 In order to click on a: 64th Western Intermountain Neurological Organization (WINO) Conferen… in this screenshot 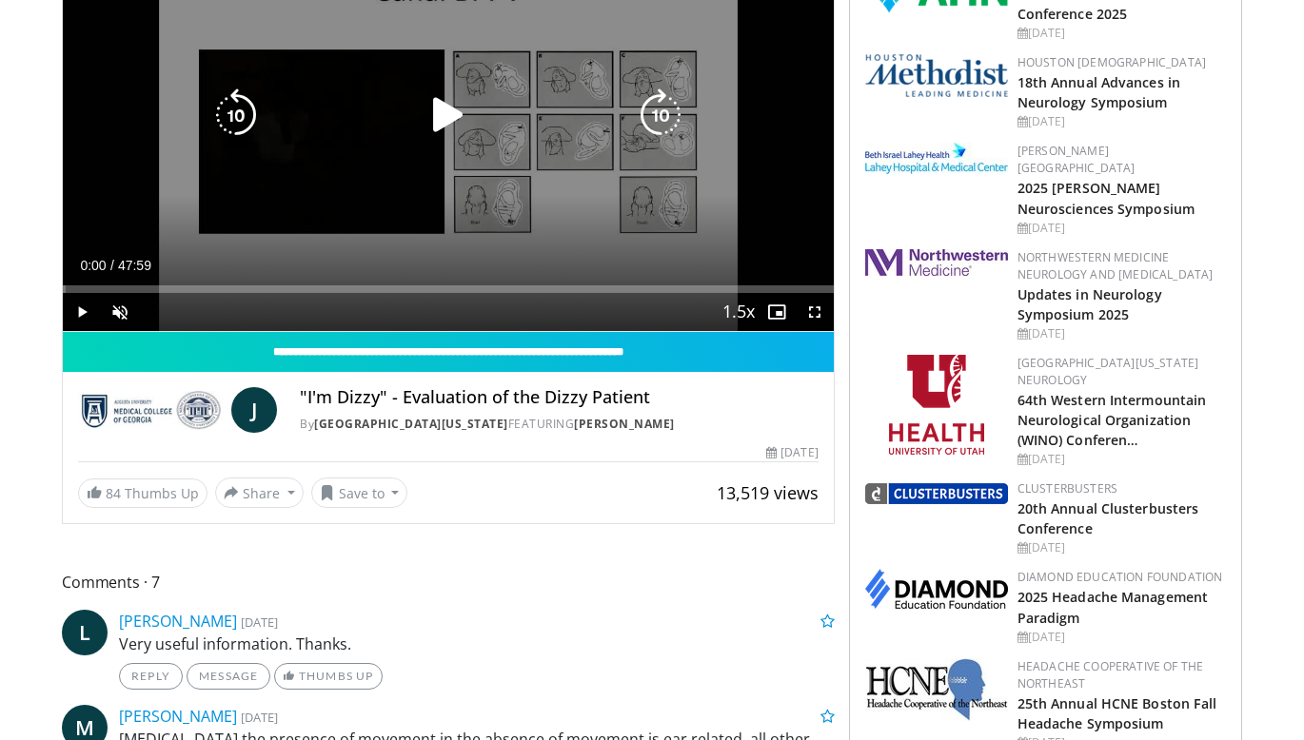, I will do `click(1111, 420)`.